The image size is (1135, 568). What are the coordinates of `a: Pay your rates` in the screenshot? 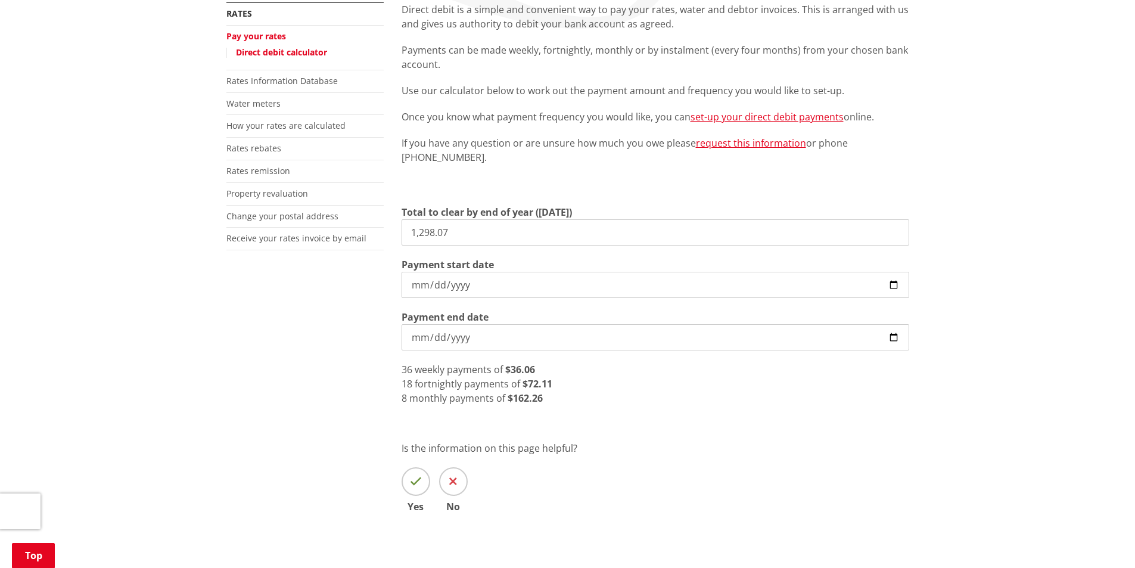 It's located at (256, 36).